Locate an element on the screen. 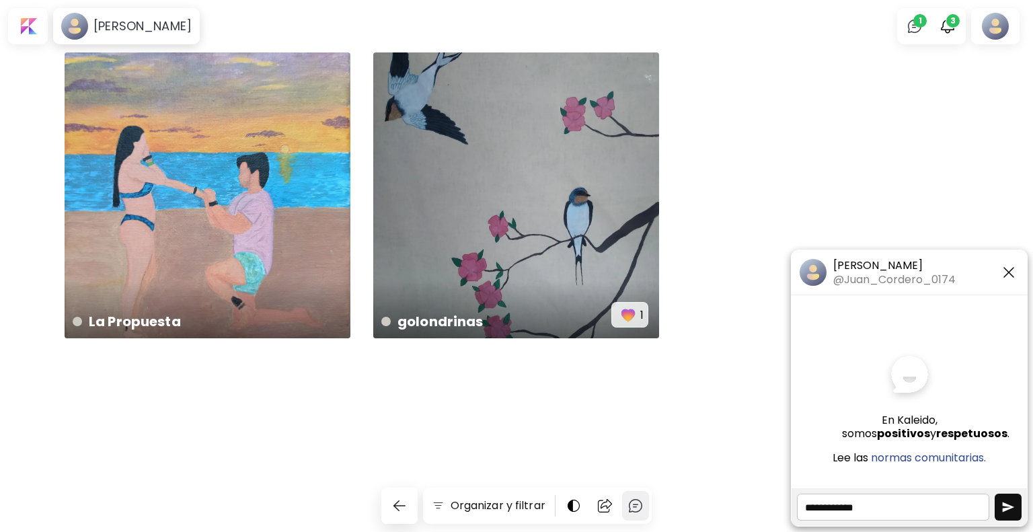  a: golondrinasfavorites1https://cdn.kaleido.art/CDN/Artwork/116661/Primary/medium.webp?updated=517297 is located at coordinates (516, 195).